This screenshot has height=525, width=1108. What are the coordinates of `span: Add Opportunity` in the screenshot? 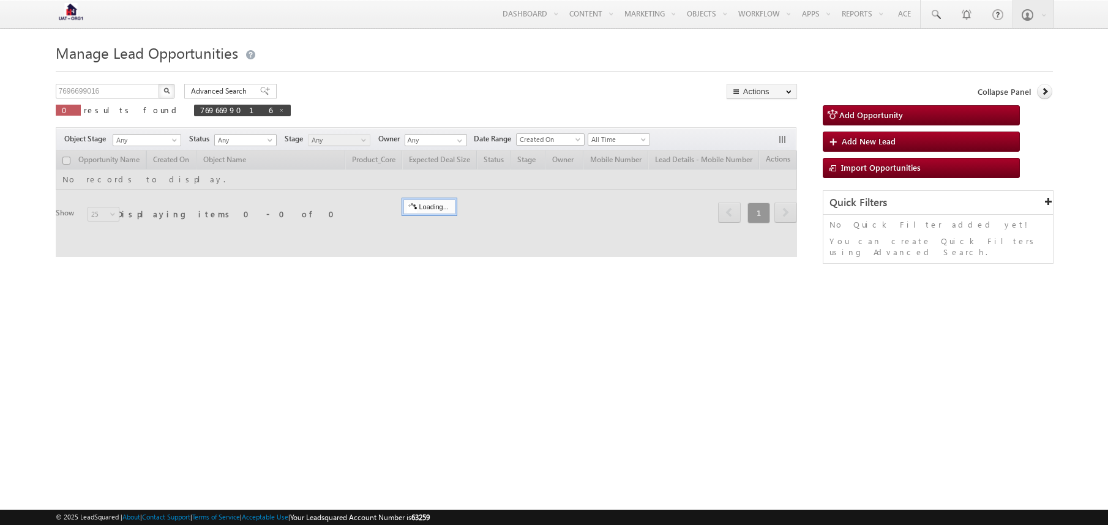 It's located at (871, 114).